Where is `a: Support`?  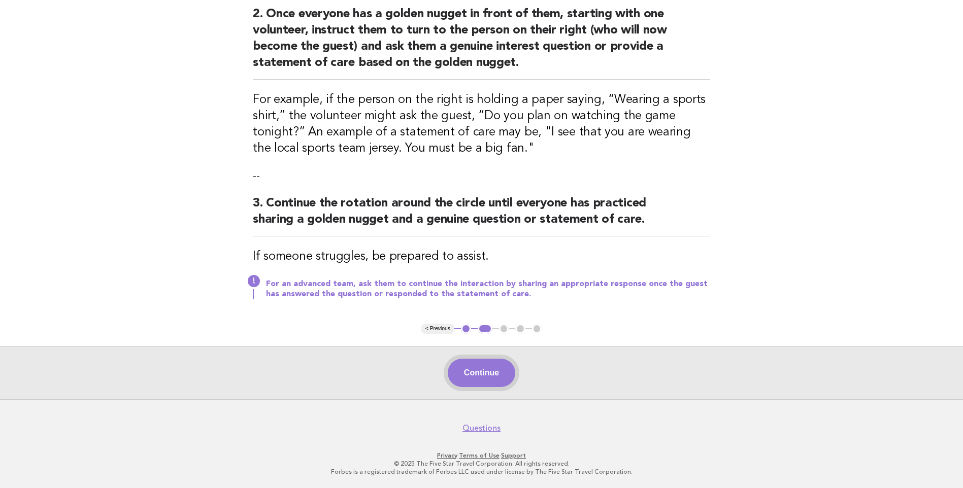 a: Support is located at coordinates (513, 456).